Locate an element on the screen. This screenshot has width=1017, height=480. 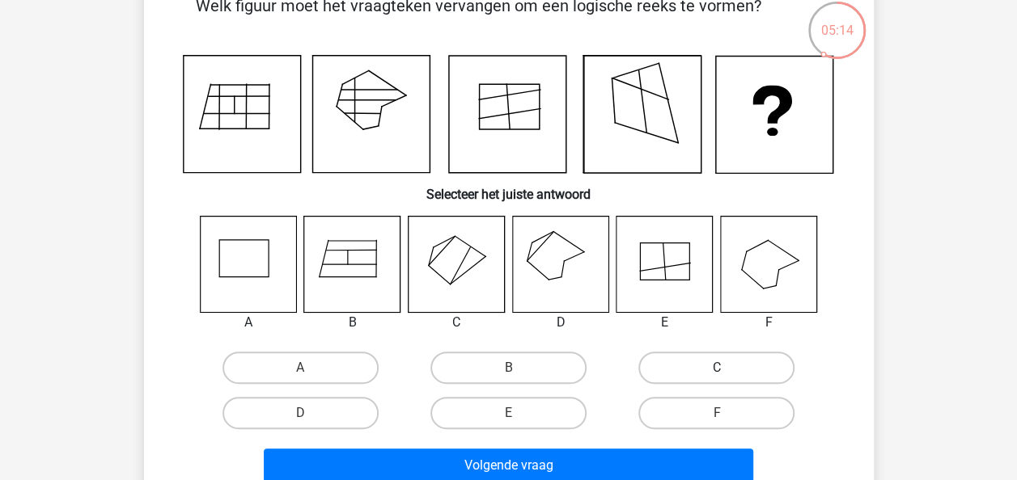
div: E is located at coordinates (664, 323).